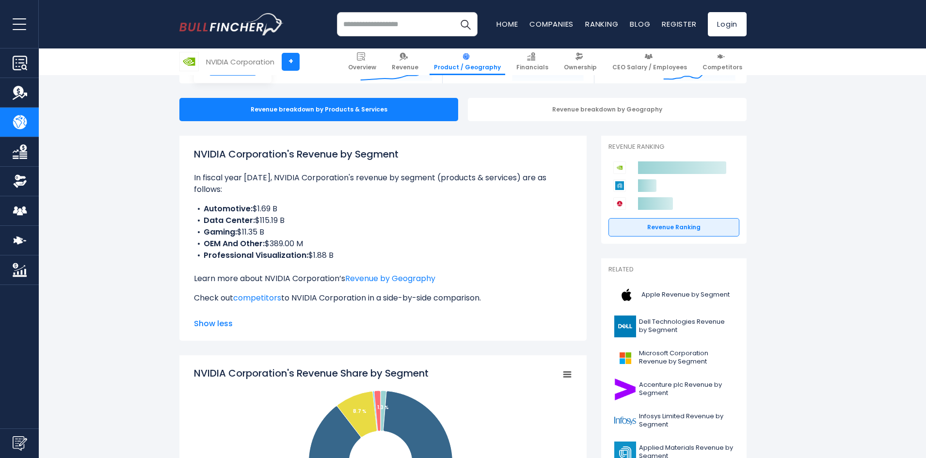 This screenshot has width=926, height=458. I want to click on a: Infosys Limited Revenue by Segment, so click(674, 421).